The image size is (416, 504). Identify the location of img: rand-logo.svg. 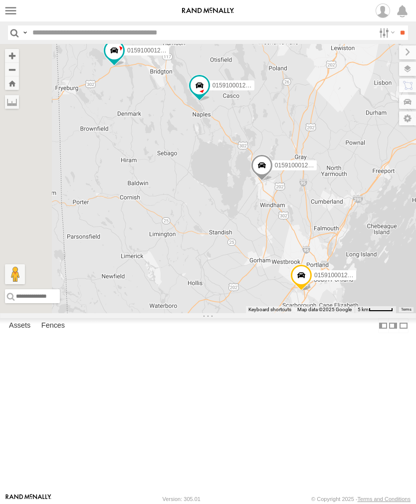
(208, 11).